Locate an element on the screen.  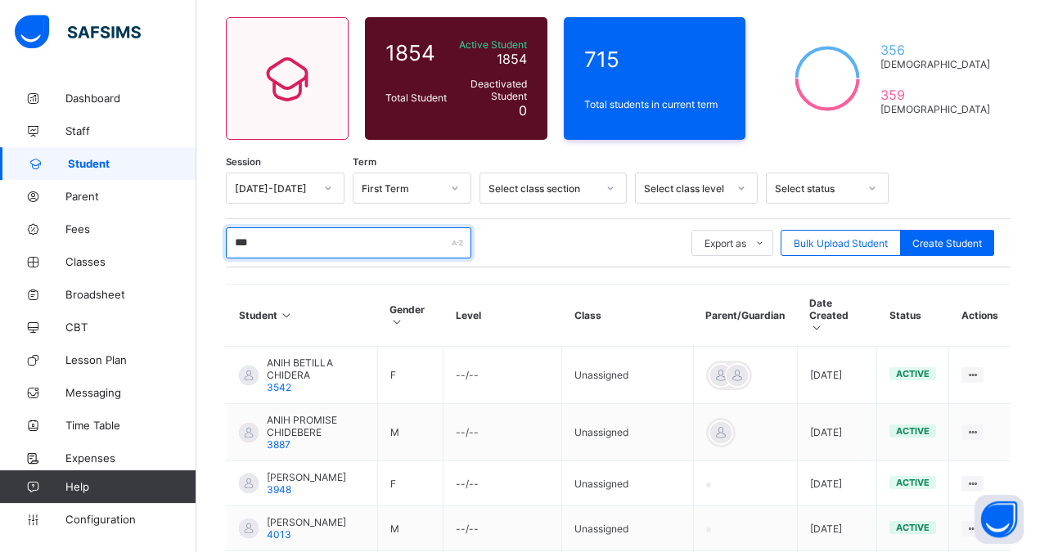
th: Gender is located at coordinates (410, 316).